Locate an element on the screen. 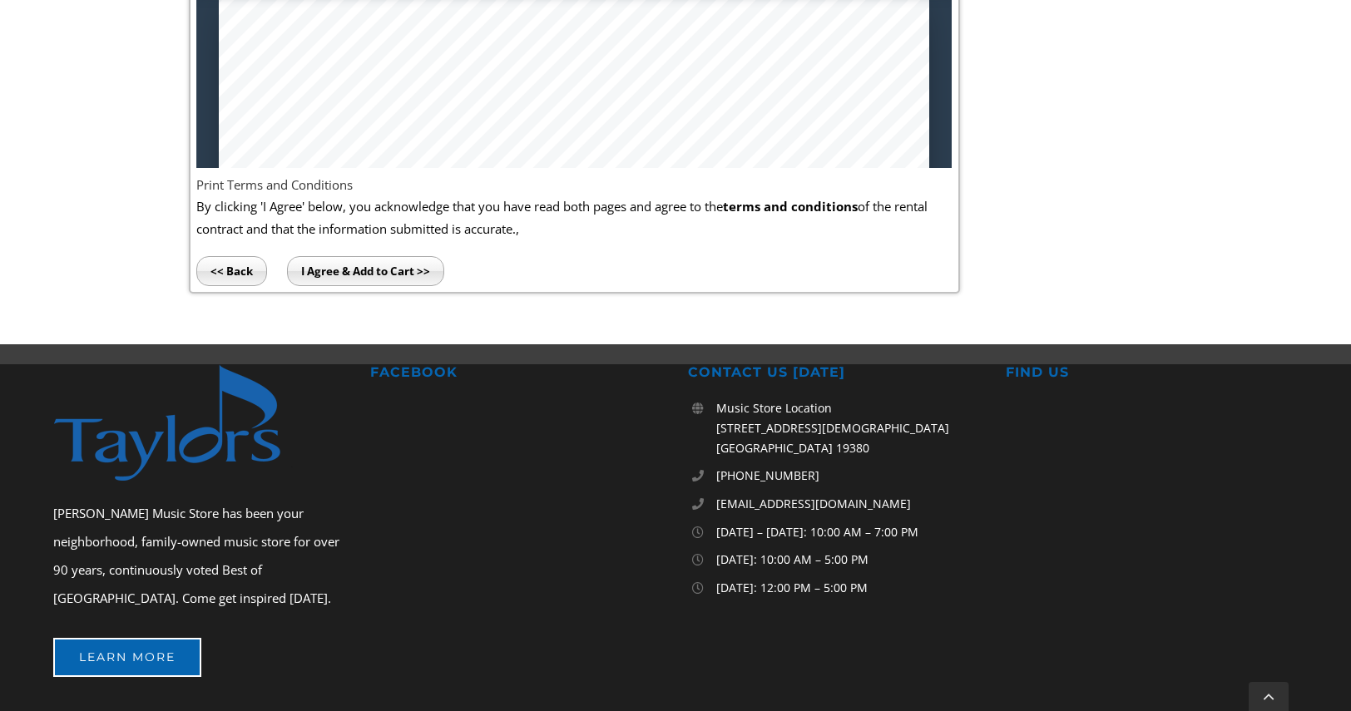 The width and height of the screenshot is (1351, 711). a: Learn More is located at coordinates (127, 657).